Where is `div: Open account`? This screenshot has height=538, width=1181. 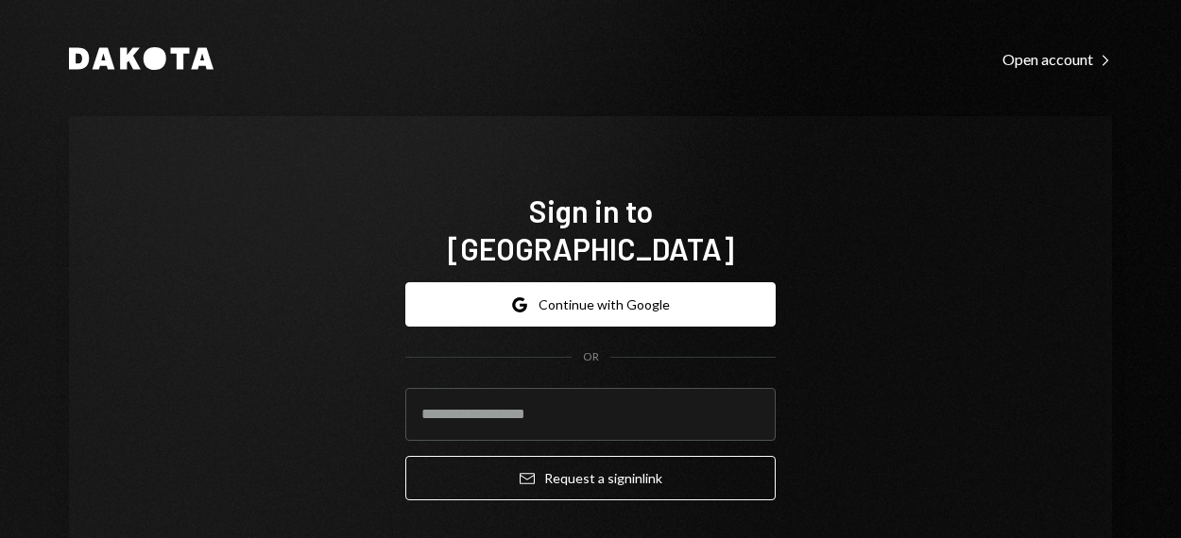
div: Open account is located at coordinates (1057, 60).